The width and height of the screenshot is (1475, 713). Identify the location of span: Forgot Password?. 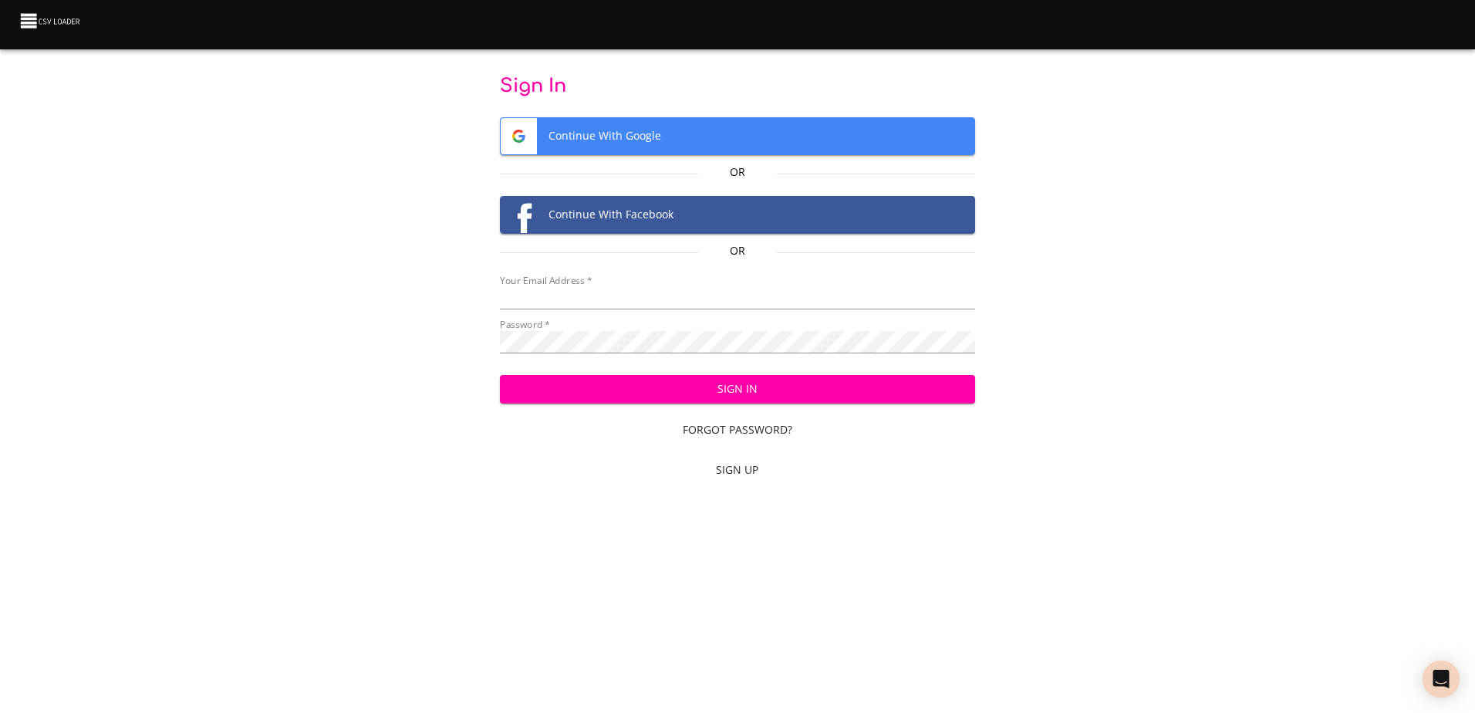
(737, 430).